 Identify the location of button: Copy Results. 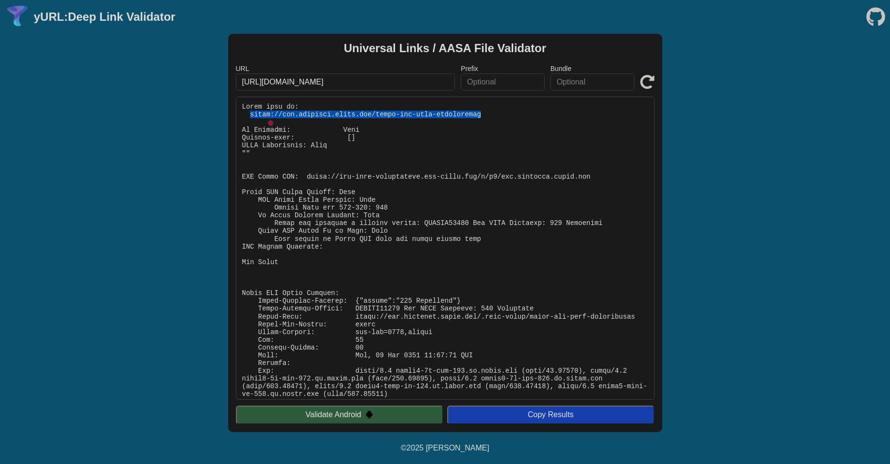
(551, 414).